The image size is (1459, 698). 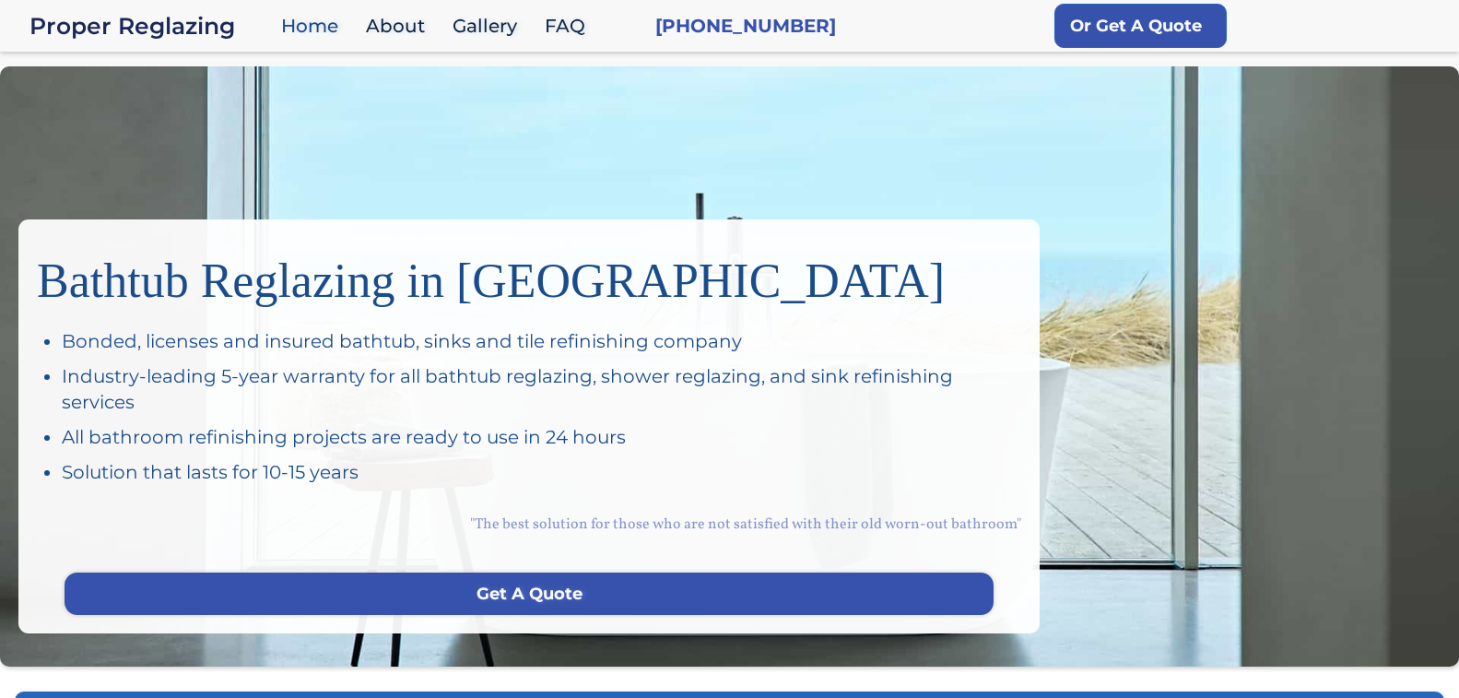 I want to click on a: About, so click(x=400, y=26).